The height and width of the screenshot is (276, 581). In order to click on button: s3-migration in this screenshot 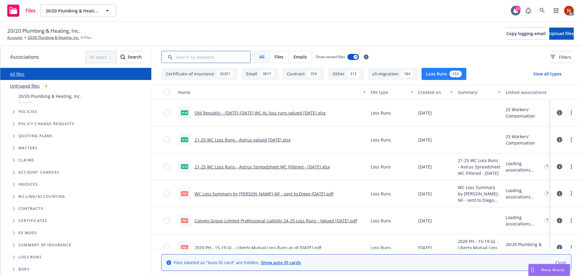, I will do `click(393, 74)`.